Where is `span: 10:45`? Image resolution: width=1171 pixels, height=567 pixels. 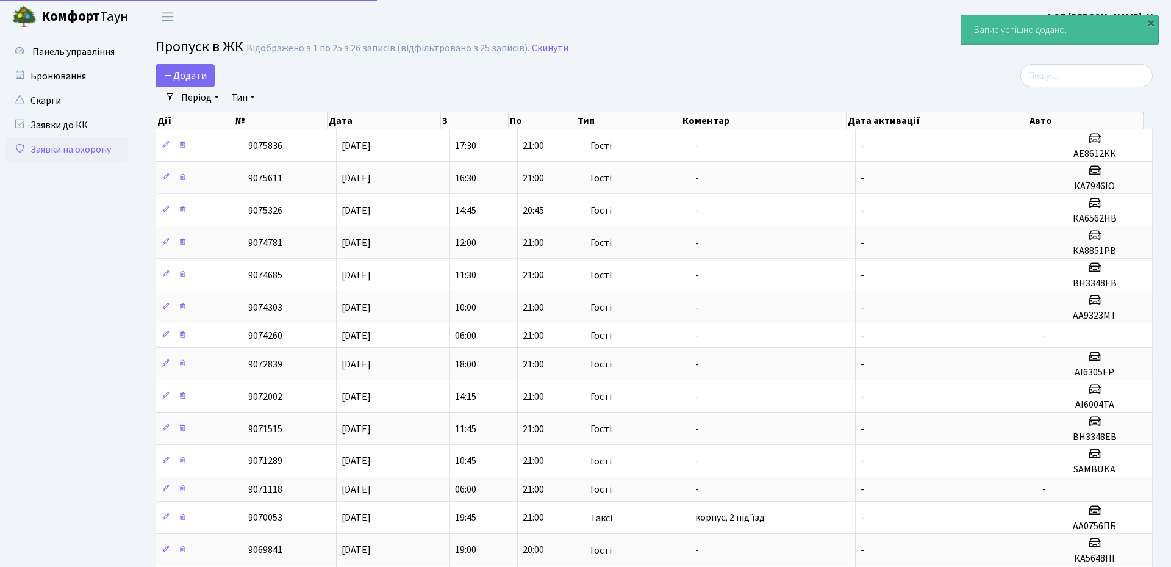 span: 10:45 is located at coordinates (465, 461).